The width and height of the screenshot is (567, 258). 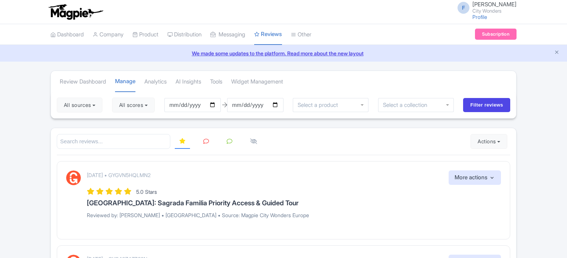 I want to click on a: Analytics, so click(x=155, y=82).